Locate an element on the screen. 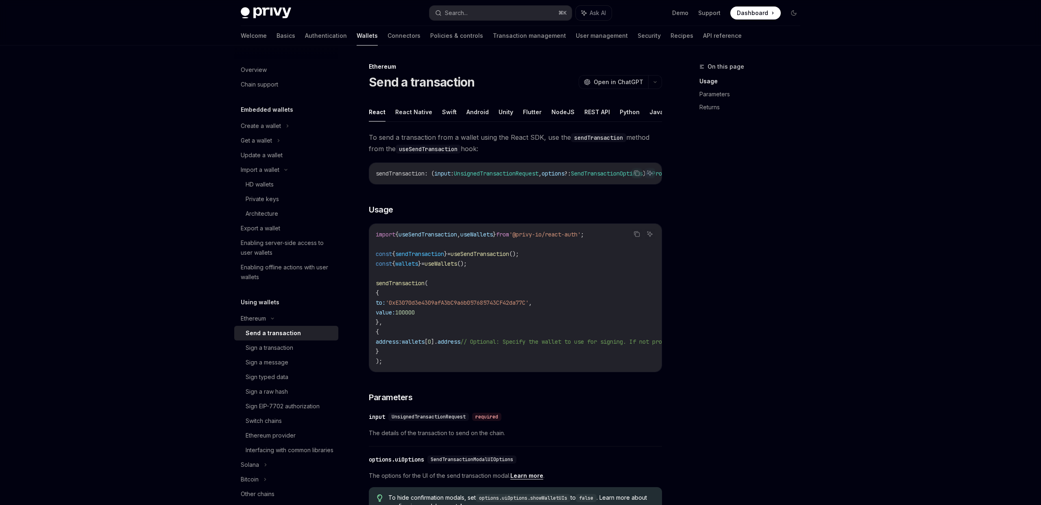 This screenshot has height=505, width=1041. span: wallets is located at coordinates (407, 264).